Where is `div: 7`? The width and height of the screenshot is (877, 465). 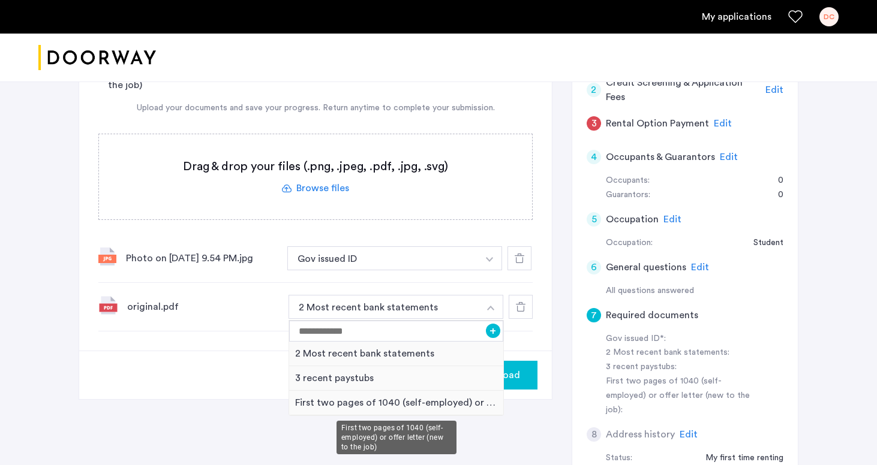
div: 7 is located at coordinates (594, 315).